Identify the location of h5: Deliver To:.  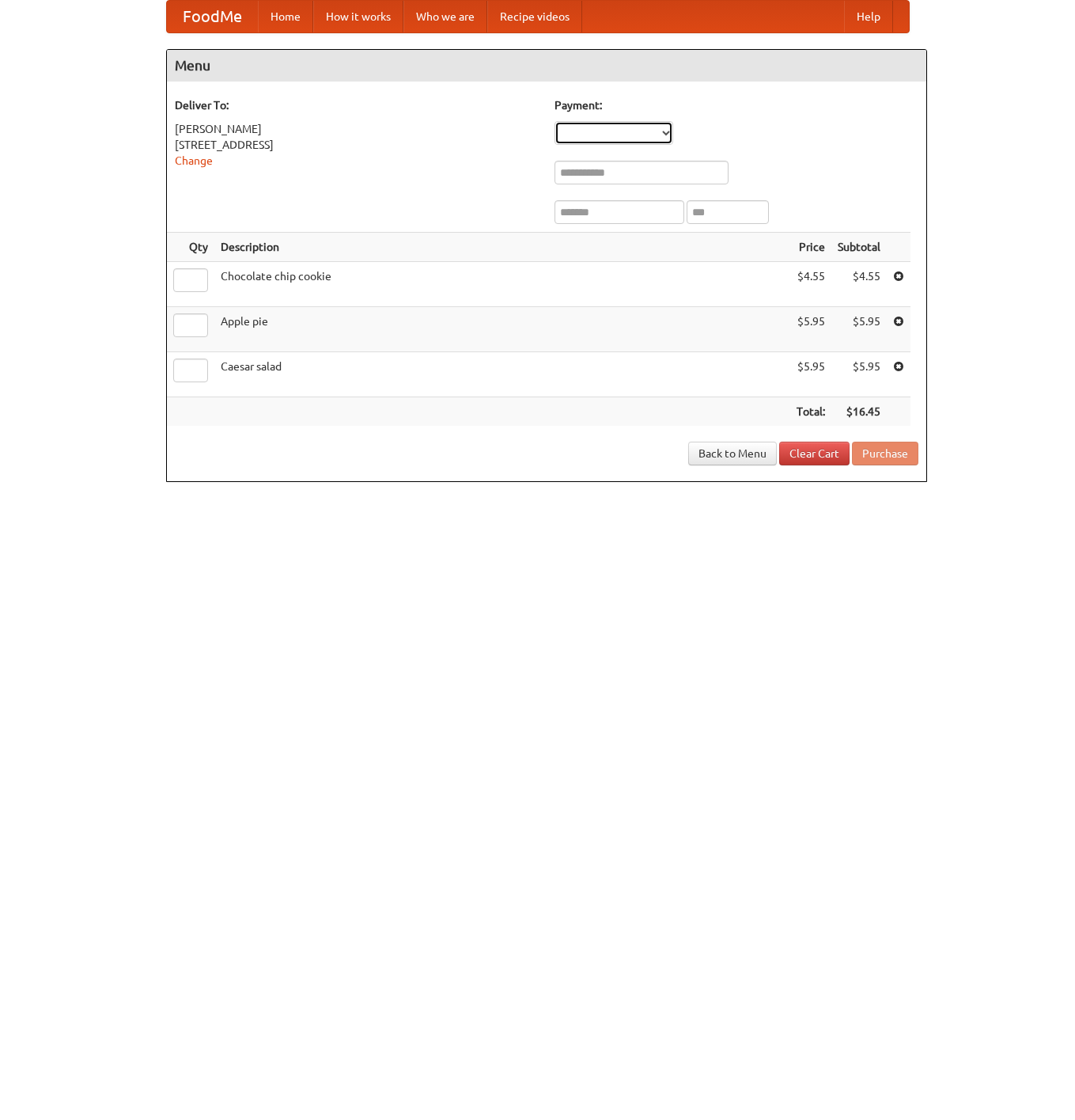
(357, 105).